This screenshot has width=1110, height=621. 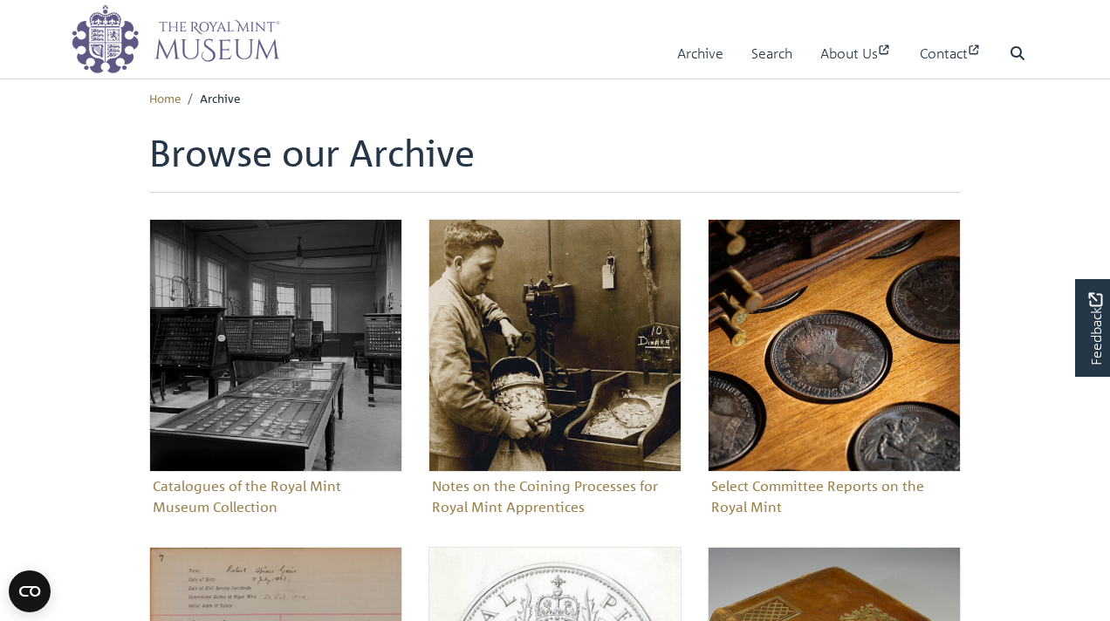 I want to click on span: Feedback, so click(x=1095, y=329).